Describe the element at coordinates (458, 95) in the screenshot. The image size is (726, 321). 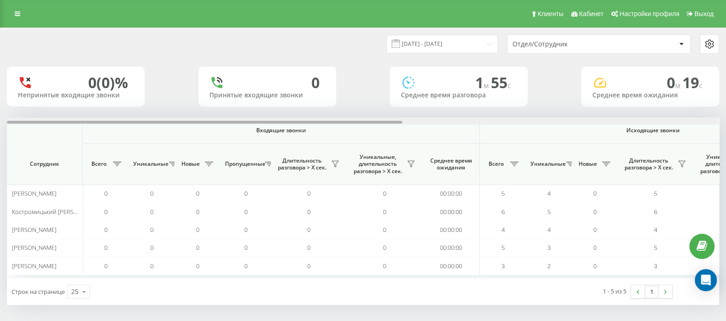
I see `div: Среднее время разговора` at that location.